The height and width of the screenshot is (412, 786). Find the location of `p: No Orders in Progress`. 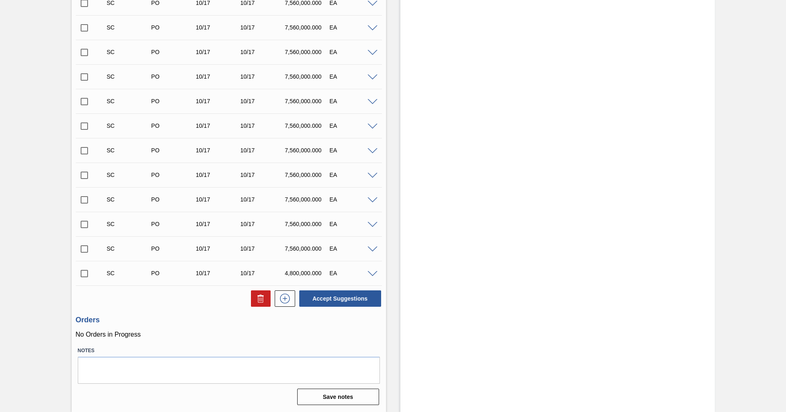

p: No Orders in Progress is located at coordinates (229, 335).